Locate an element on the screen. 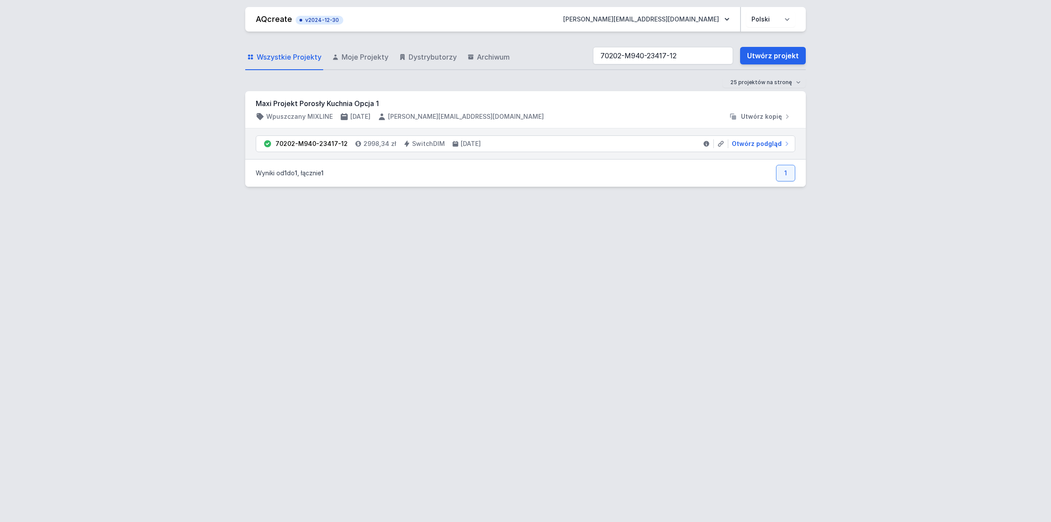  span: v2024-12-30 is located at coordinates (319, 20).